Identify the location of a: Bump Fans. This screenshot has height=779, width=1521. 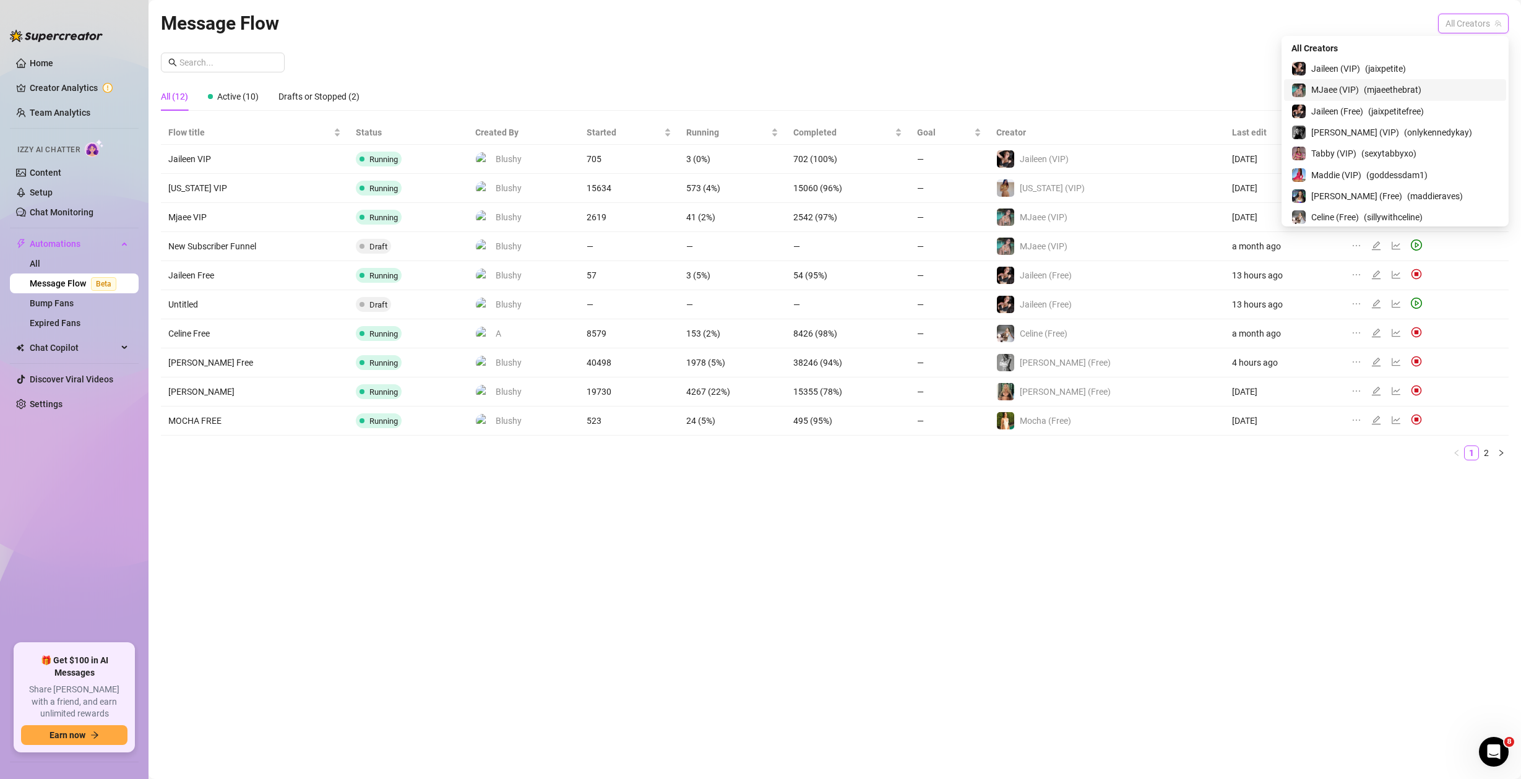
(51, 303).